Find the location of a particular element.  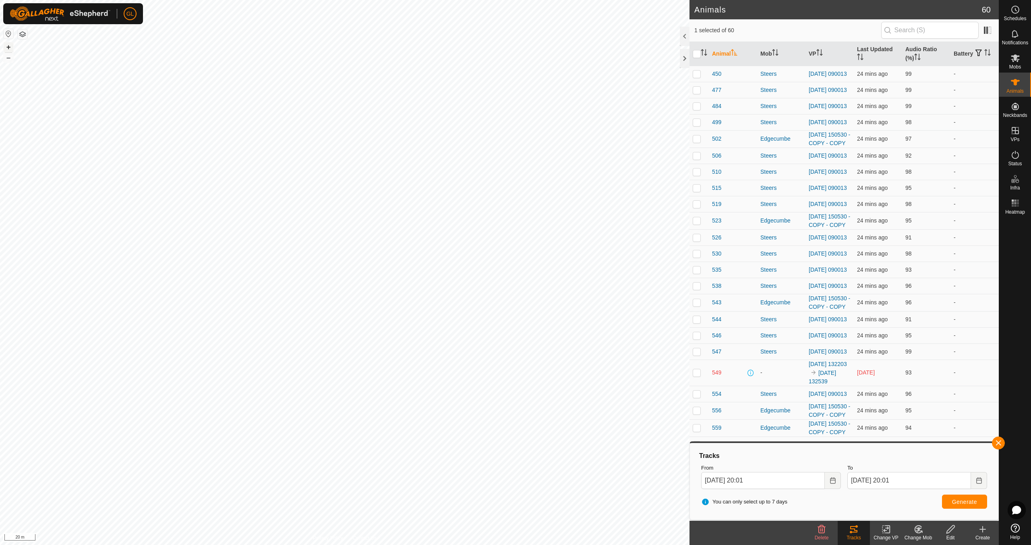

span: 2 Aug 2025, 5:36 pm is located at coordinates (866, 372).